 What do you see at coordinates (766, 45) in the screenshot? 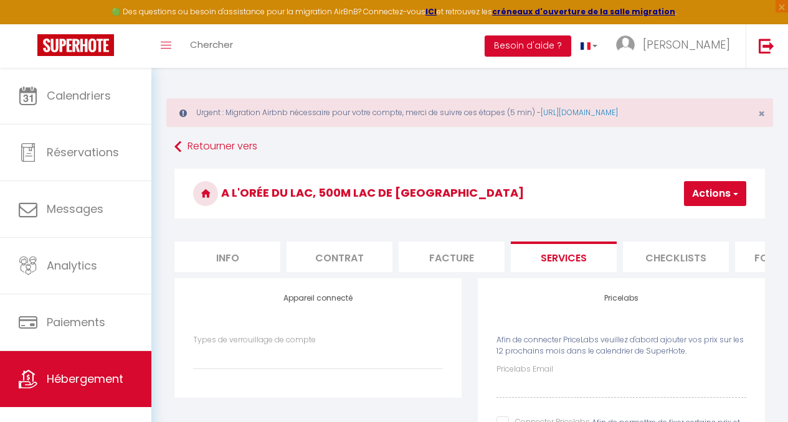
I see `img: logout` at bounding box center [766, 45].